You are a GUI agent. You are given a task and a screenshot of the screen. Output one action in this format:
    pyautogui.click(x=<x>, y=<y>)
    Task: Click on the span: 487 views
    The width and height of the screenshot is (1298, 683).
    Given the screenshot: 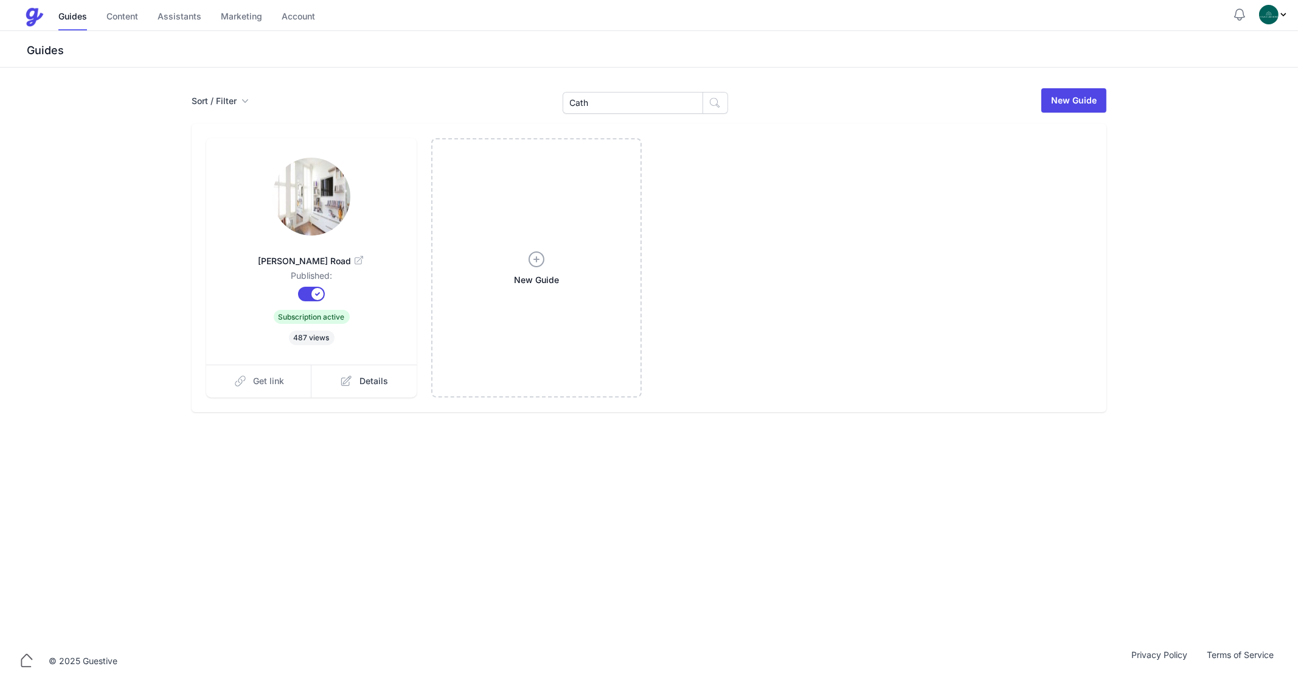 What is the action you would take?
    pyautogui.click(x=311, y=338)
    